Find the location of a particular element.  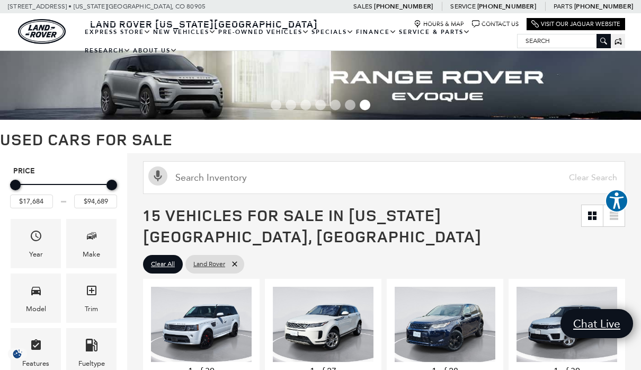

span: Go to slide 6 is located at coordinates (350, 105).